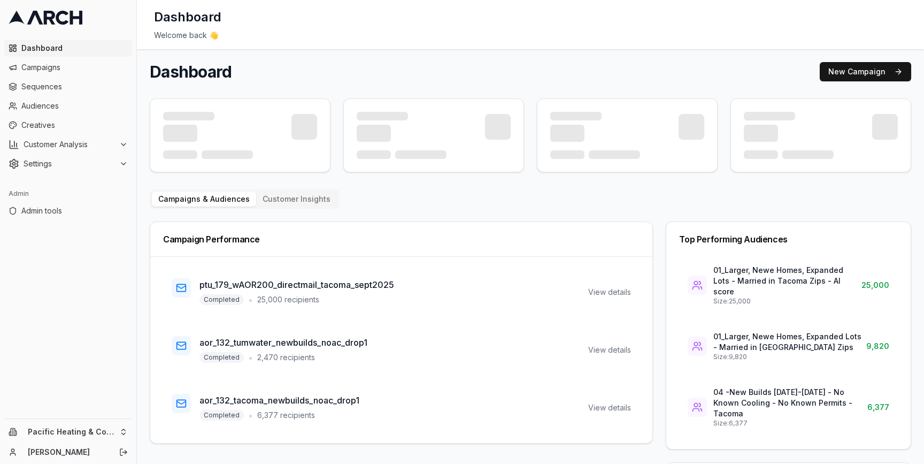 The height and width of the screenshot is (464, 924). Describe the element at coordinates (68, 144) in the screenshot. I see `button: Customer Analysis` at that location.